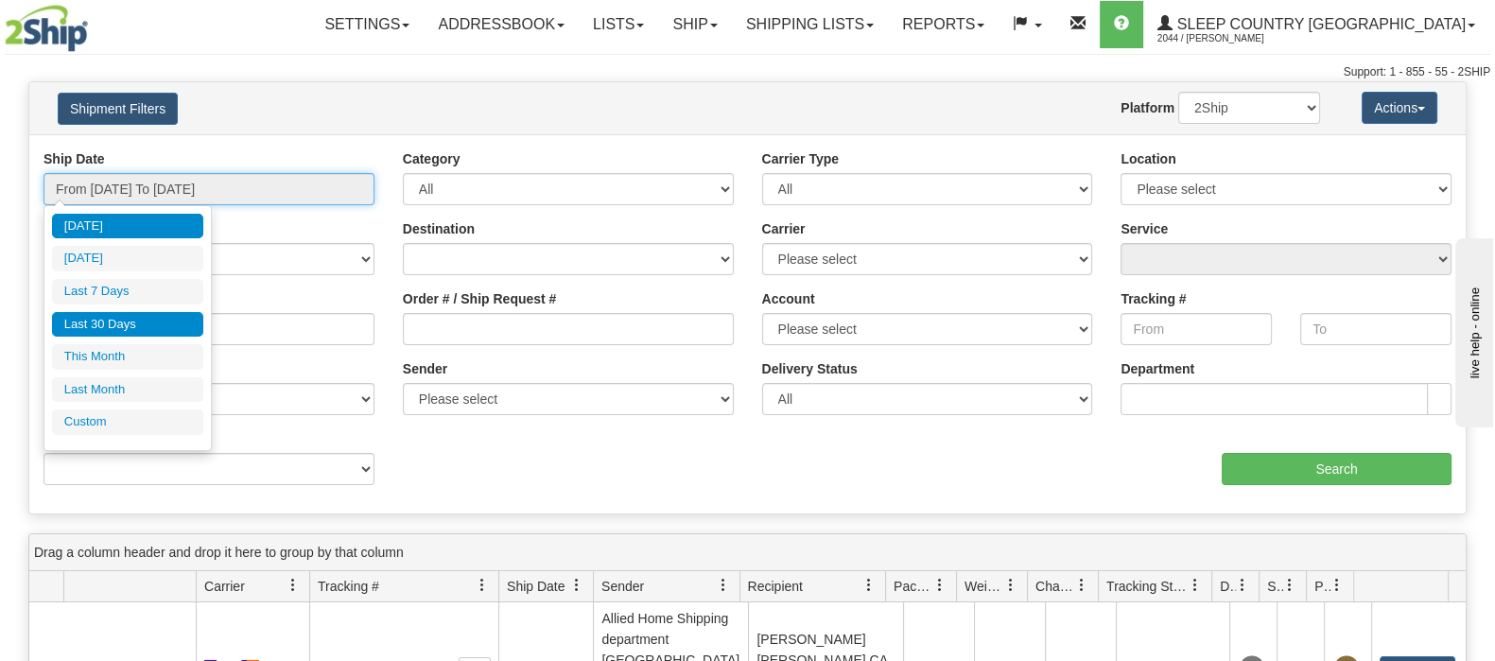  What do you see at coordinates (439, 229) in the screenshot?
I see `label: Destination` at bounding box center [439, 229].